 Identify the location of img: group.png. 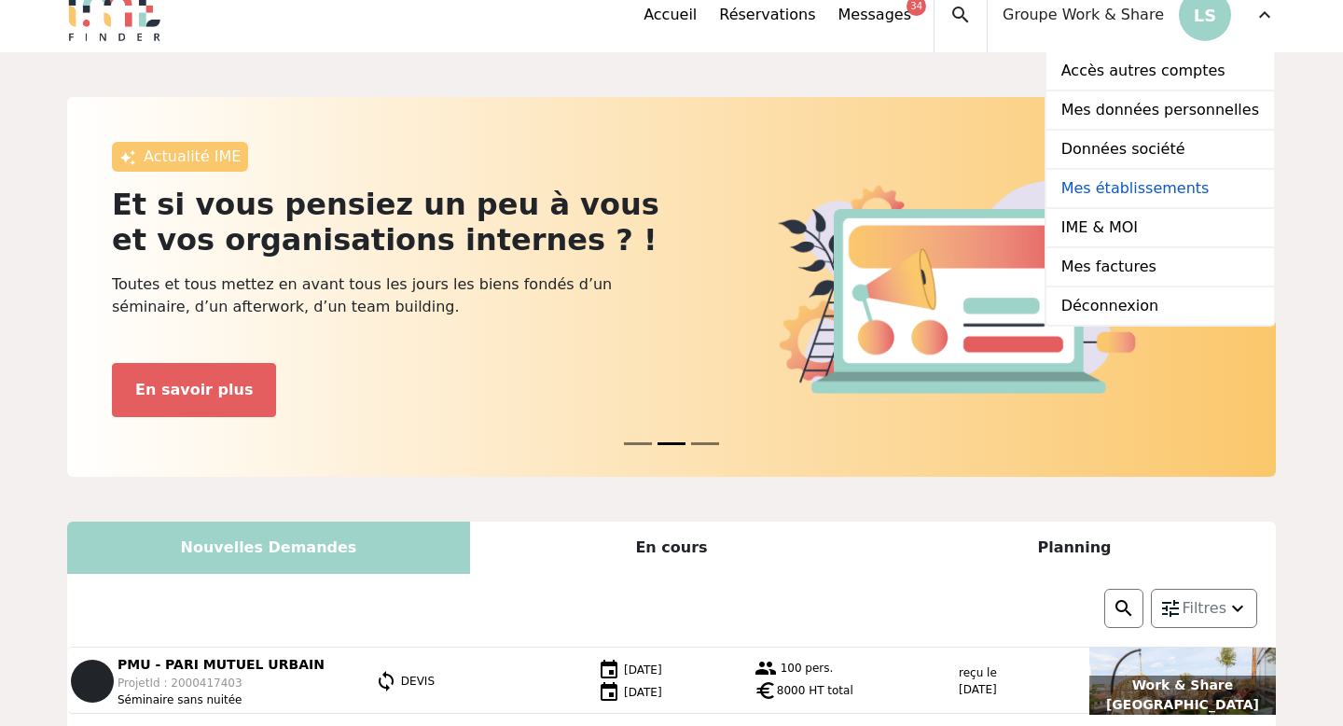
(766, 668).